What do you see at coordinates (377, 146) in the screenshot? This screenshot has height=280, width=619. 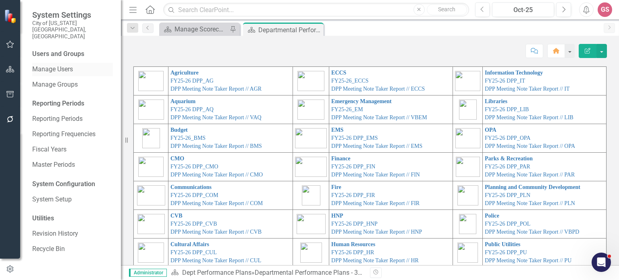 I see `a: DPP Meeting Note Taker Report // EMS` at bounding box center [377, 146].